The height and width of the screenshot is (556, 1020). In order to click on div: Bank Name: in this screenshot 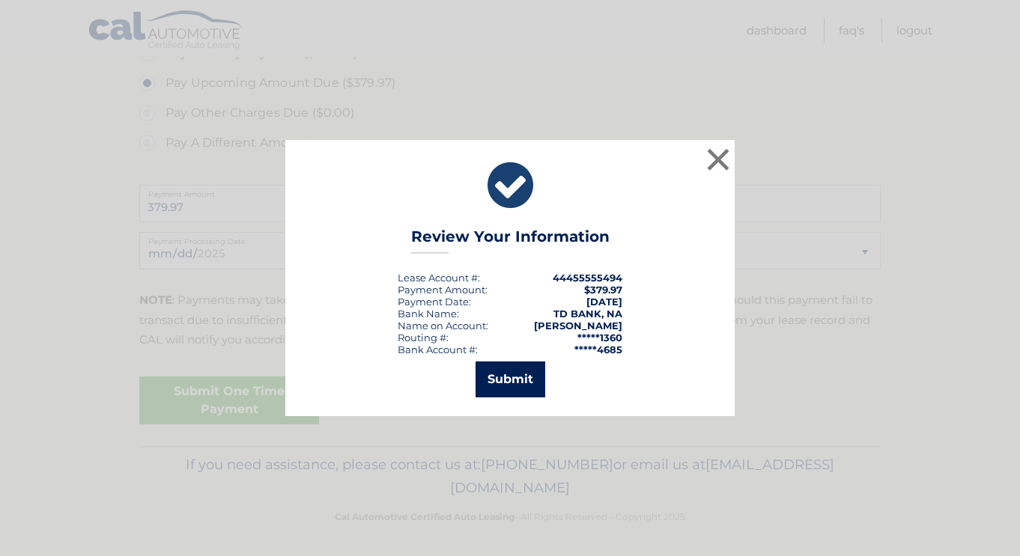, I will do `click(428, 314)`.